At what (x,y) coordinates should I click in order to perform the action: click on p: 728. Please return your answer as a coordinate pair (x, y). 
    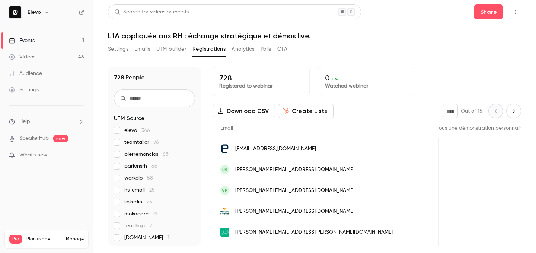
    Looking at the image, I should click on (261, 78).